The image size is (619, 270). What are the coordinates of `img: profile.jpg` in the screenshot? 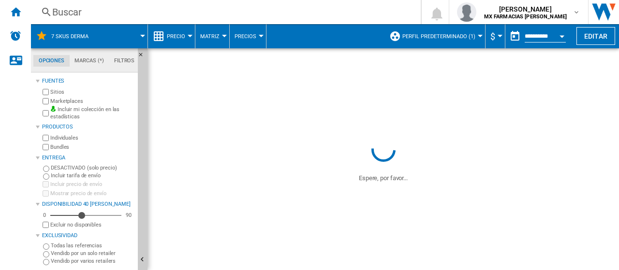 It's located at (467, 12).